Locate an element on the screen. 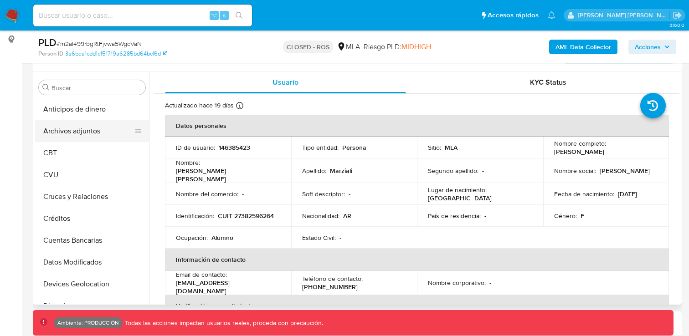  th: Información de contacto is located at coordinates (417, 260).